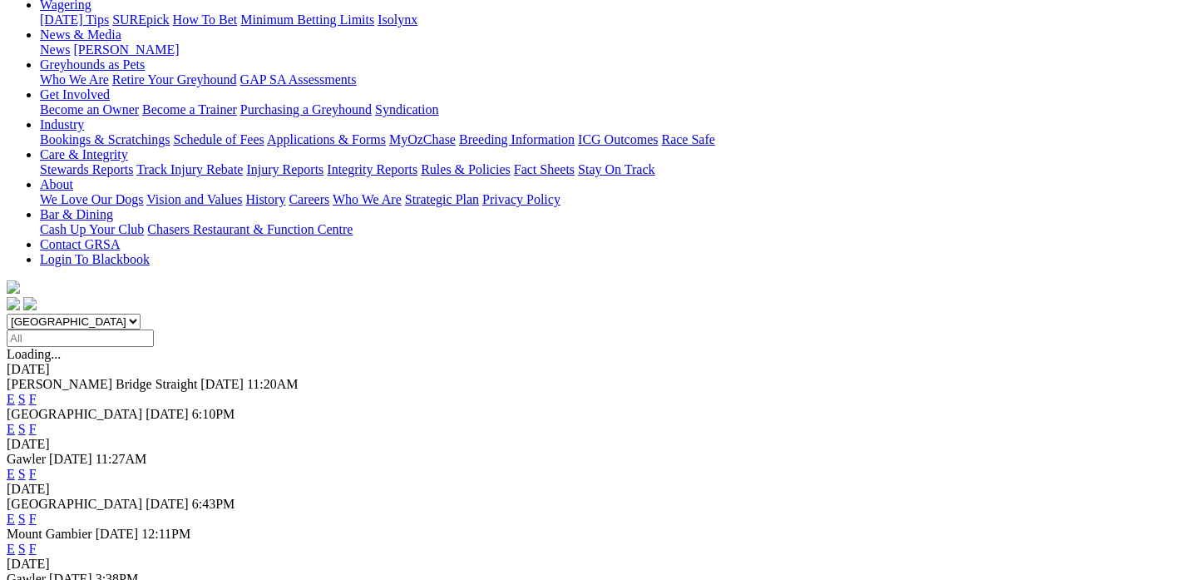 The image size is (1185, 580). I want to click on a: SUREpick, so click(141, 19).